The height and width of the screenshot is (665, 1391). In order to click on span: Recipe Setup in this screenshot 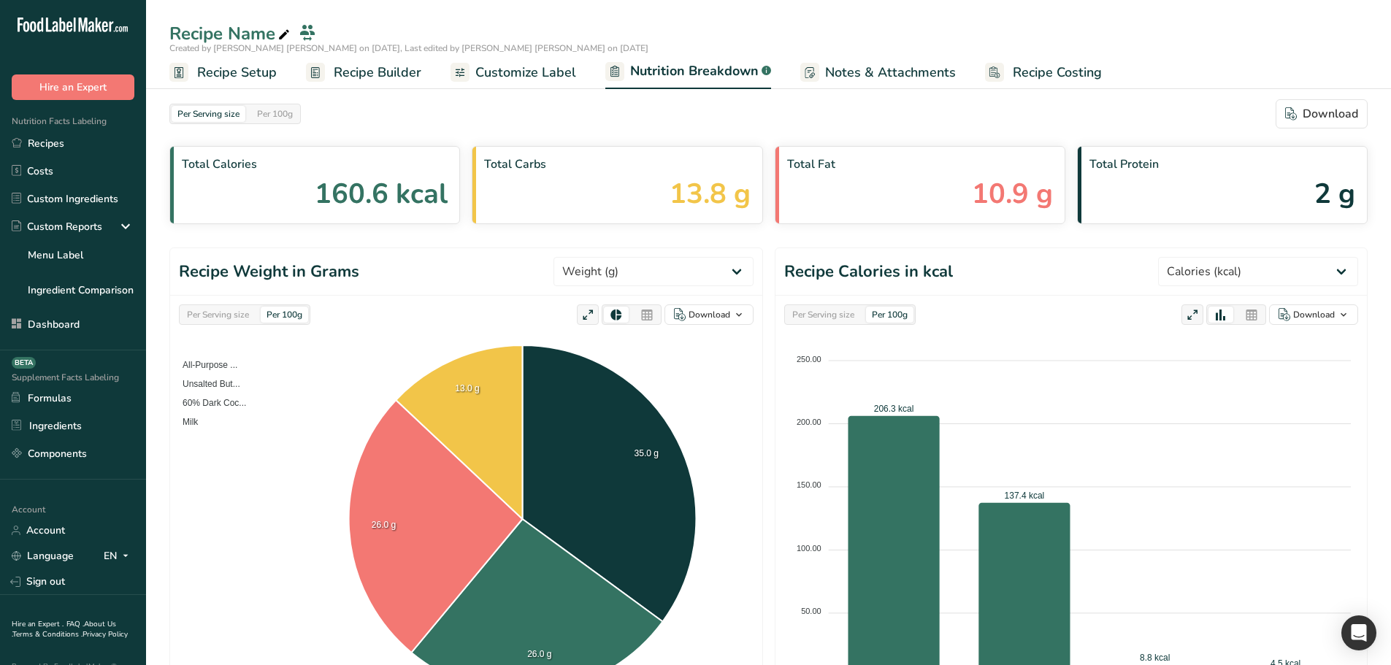, I will do `click(237, 72)`.